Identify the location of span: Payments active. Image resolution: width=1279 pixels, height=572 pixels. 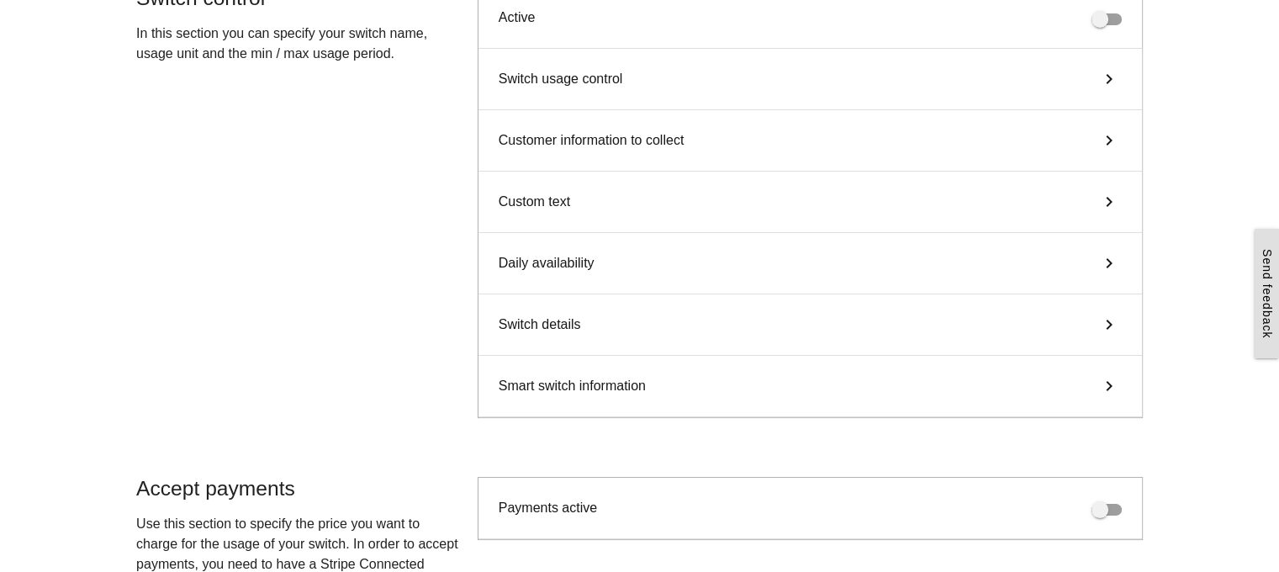
(548, 507).